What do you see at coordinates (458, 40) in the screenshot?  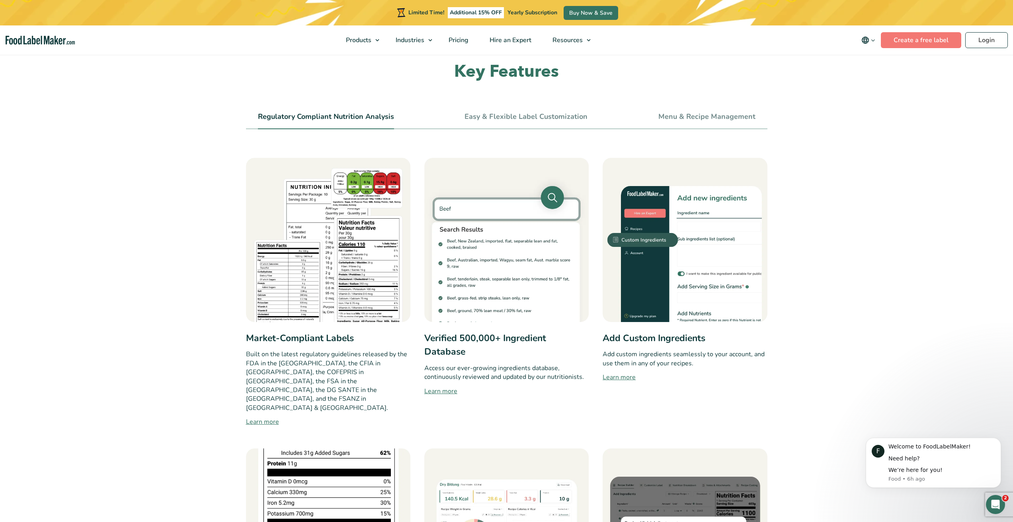 I see `a: Pricing` at bounding box center [458, 40].